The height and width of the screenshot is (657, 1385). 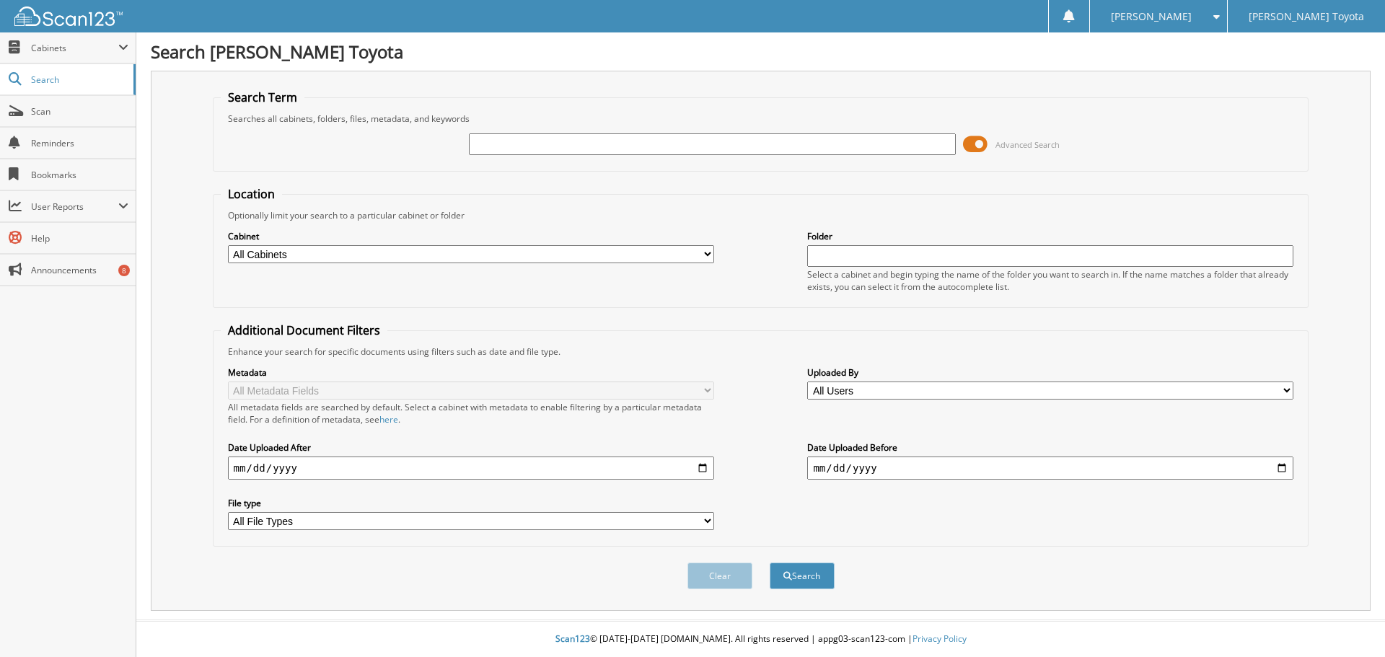 What do you see at coordinates (389, 419) in the screenshot?
I see `a: here` at bounding box center [389, 419].